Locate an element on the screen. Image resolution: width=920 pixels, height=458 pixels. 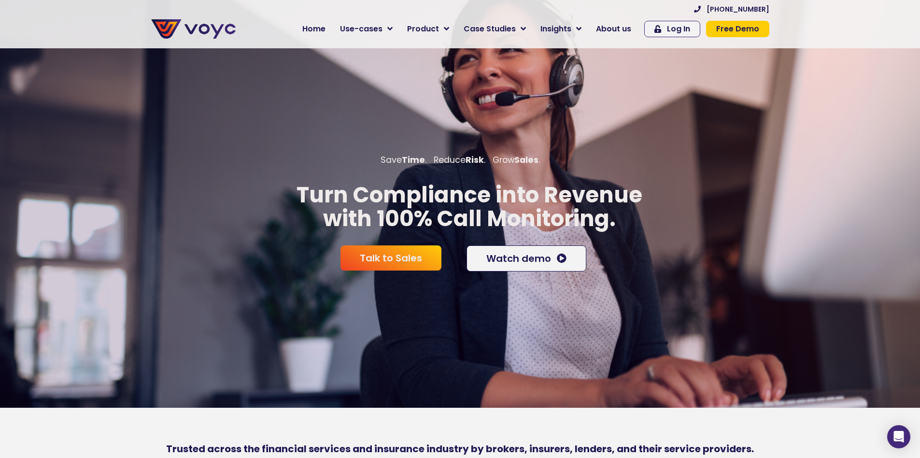
a: Use-cases is located at coordinates (366, 29).